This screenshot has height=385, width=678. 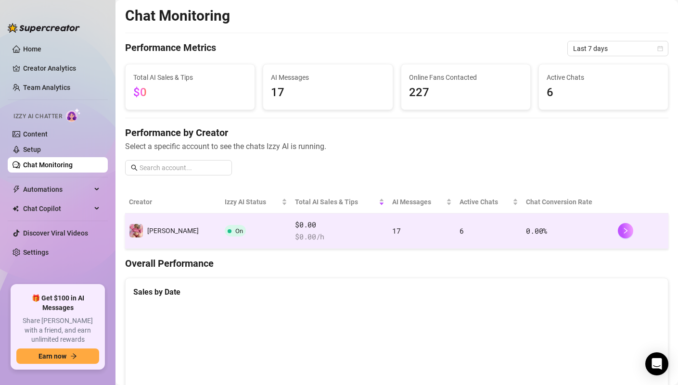 I want to click on h2: Chat Monitoring, so click(x=178, y=16).